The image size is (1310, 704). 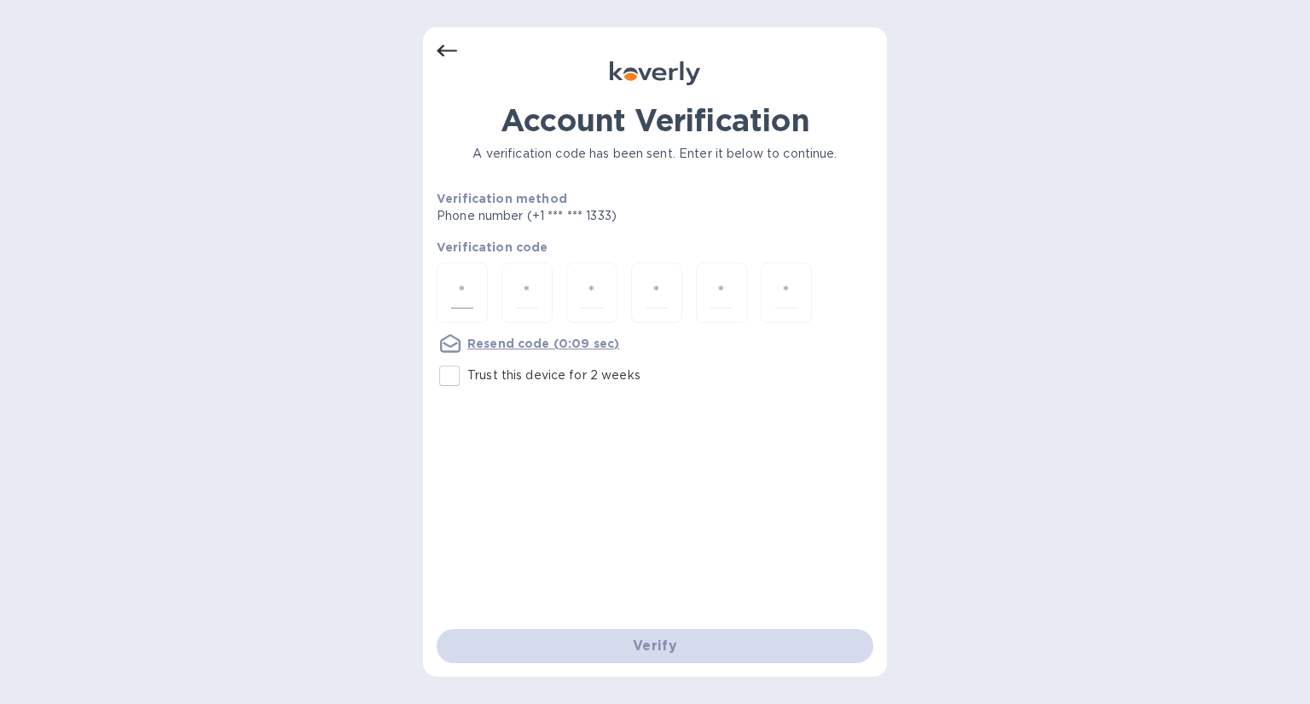 What do you see at coordinates (553, 375) in the screenshot?
I see `p: Trust this device for 2 weeks` at bounding box center [553, 375].